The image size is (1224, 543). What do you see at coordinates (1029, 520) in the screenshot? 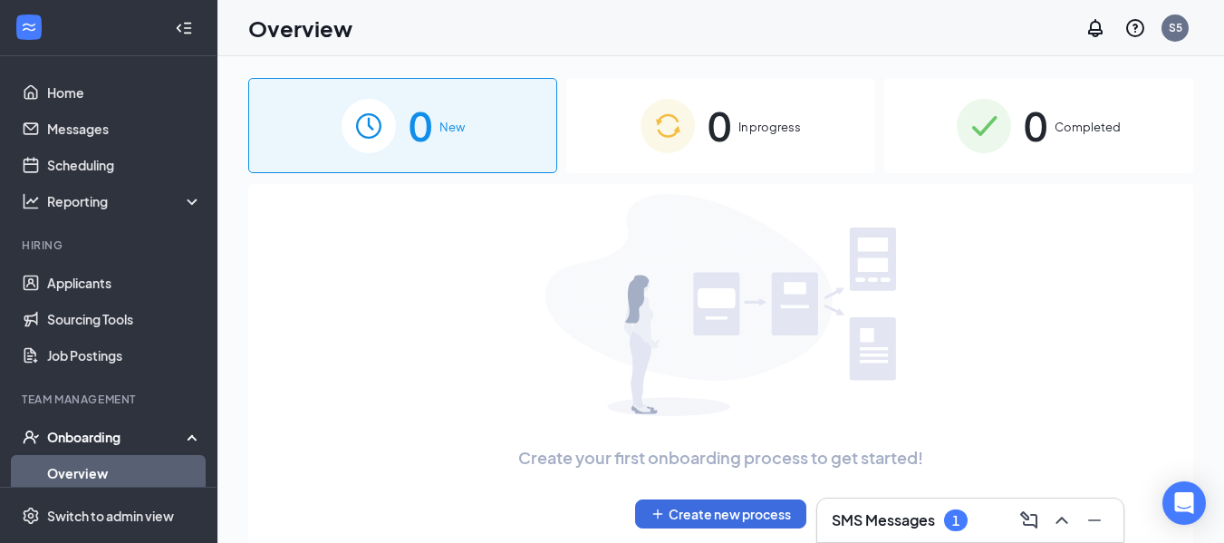
I see `svg: ComposeMessage` at bounding box center [1029, 520].